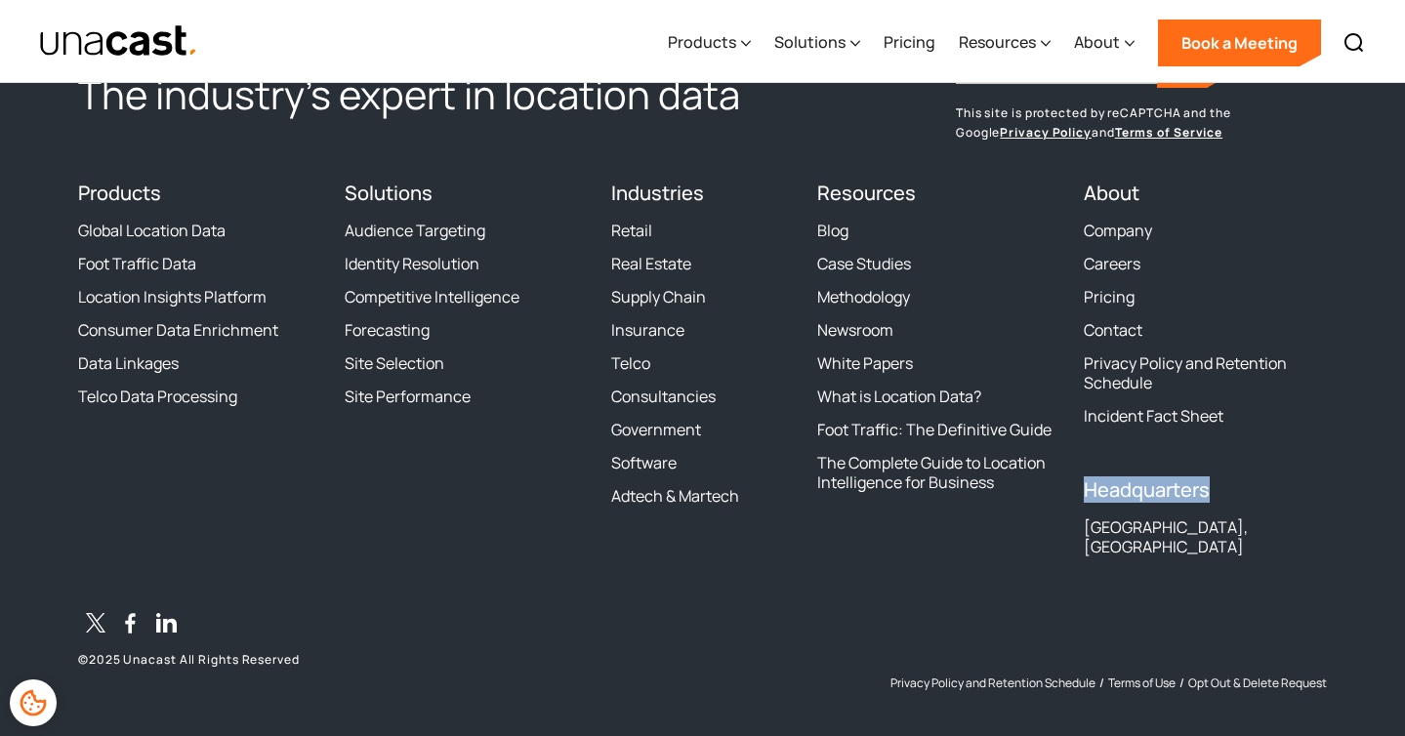 This screenshot has width=1405, height=736. Describe the element at coordinates (647, 330) in the screenshot. I see `a: Insurance` at that location.